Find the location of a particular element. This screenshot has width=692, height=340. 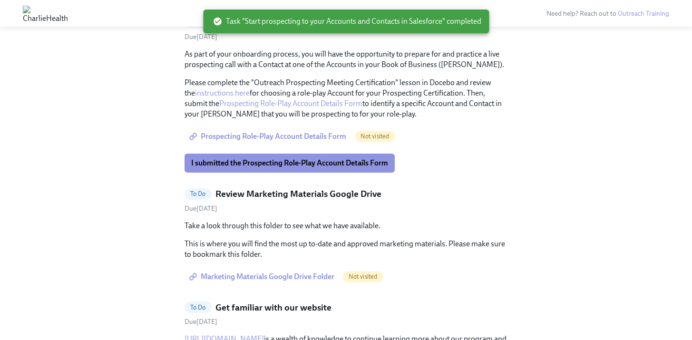

p: Take a look through this folder to see what we have available. is located at coordinates (346, 226).